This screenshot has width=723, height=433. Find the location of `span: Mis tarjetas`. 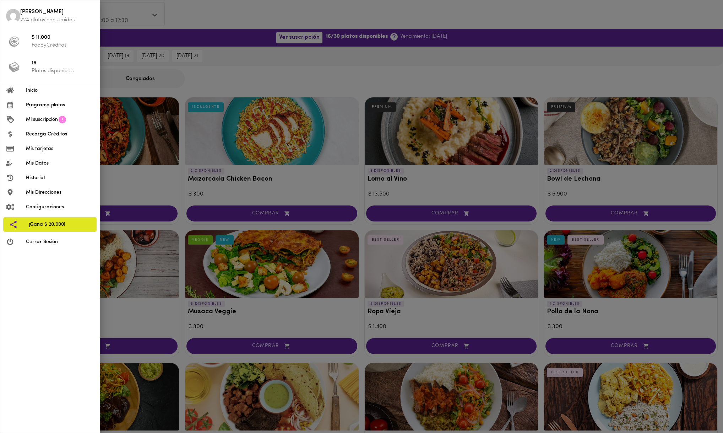

span: Mis tarjetas is located at coordinates (60, 148).